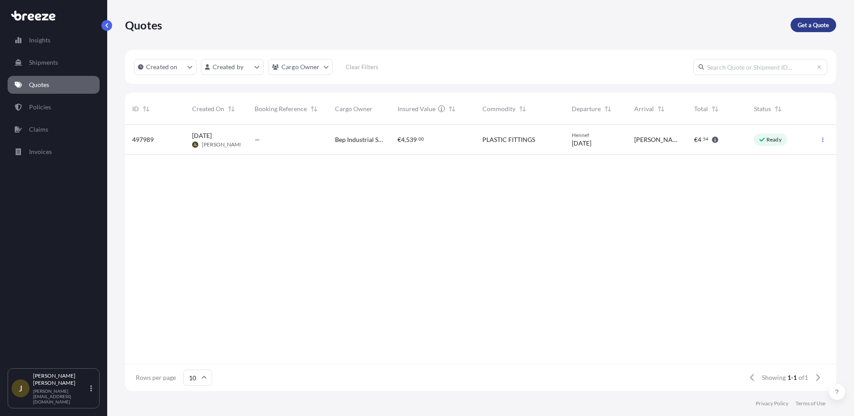  Describe the element at coordinates (40, 40) in the screenshot. I see `p: Insights` at that location.